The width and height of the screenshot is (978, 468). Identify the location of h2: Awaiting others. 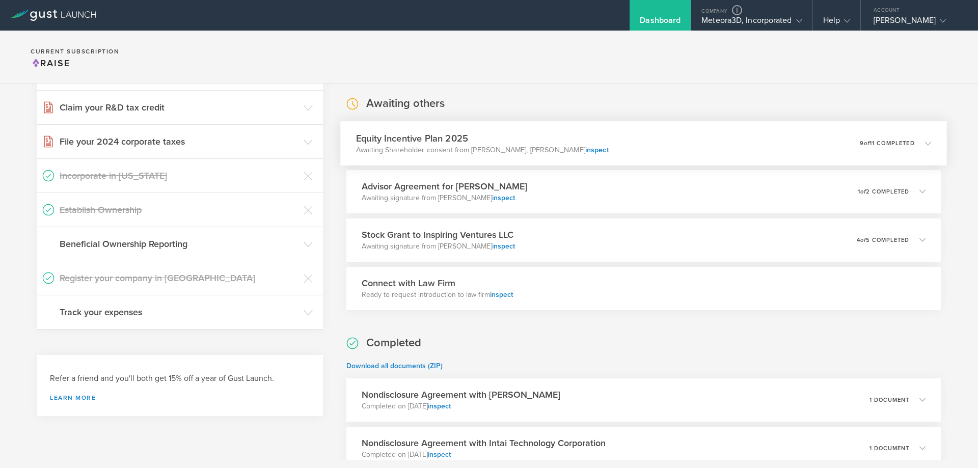
(406, 103).